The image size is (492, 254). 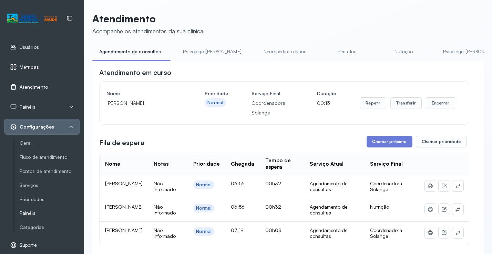 I want to click on p: 00:13, so click(x=326, y=103).